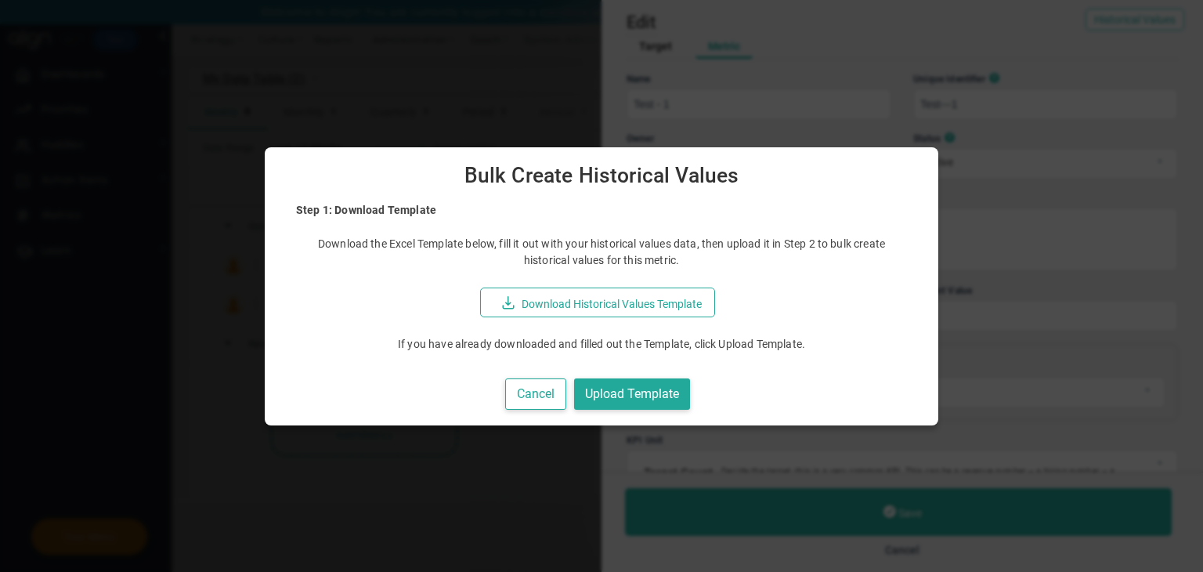  What do you see at coordinates (602, 210) in the screenshot?
I see `h4: Step 1: Download Template` at bounding box center [602, 210].